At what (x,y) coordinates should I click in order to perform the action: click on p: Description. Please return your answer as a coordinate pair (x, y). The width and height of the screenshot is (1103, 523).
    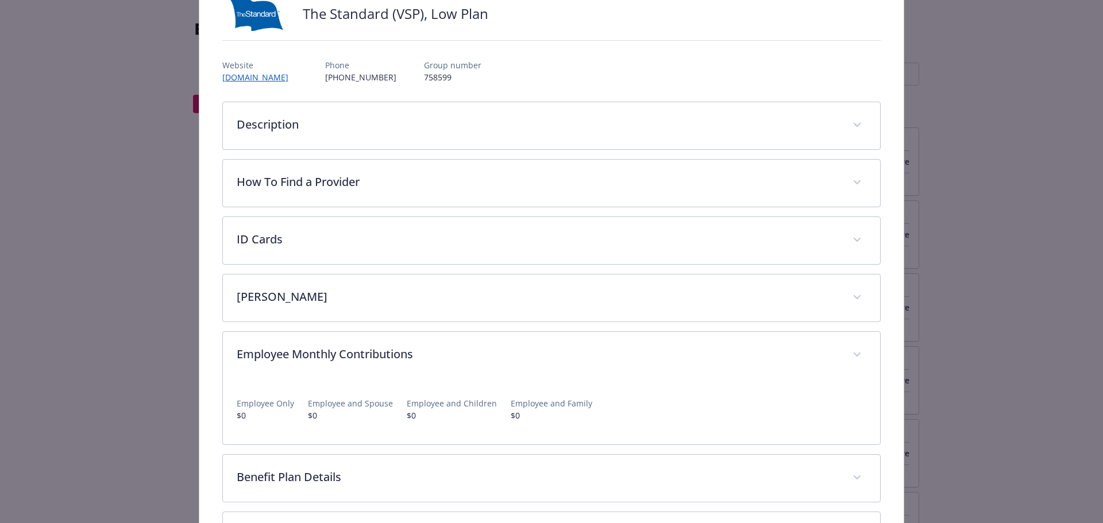
    Looking at the image, I should click on (538, 125).